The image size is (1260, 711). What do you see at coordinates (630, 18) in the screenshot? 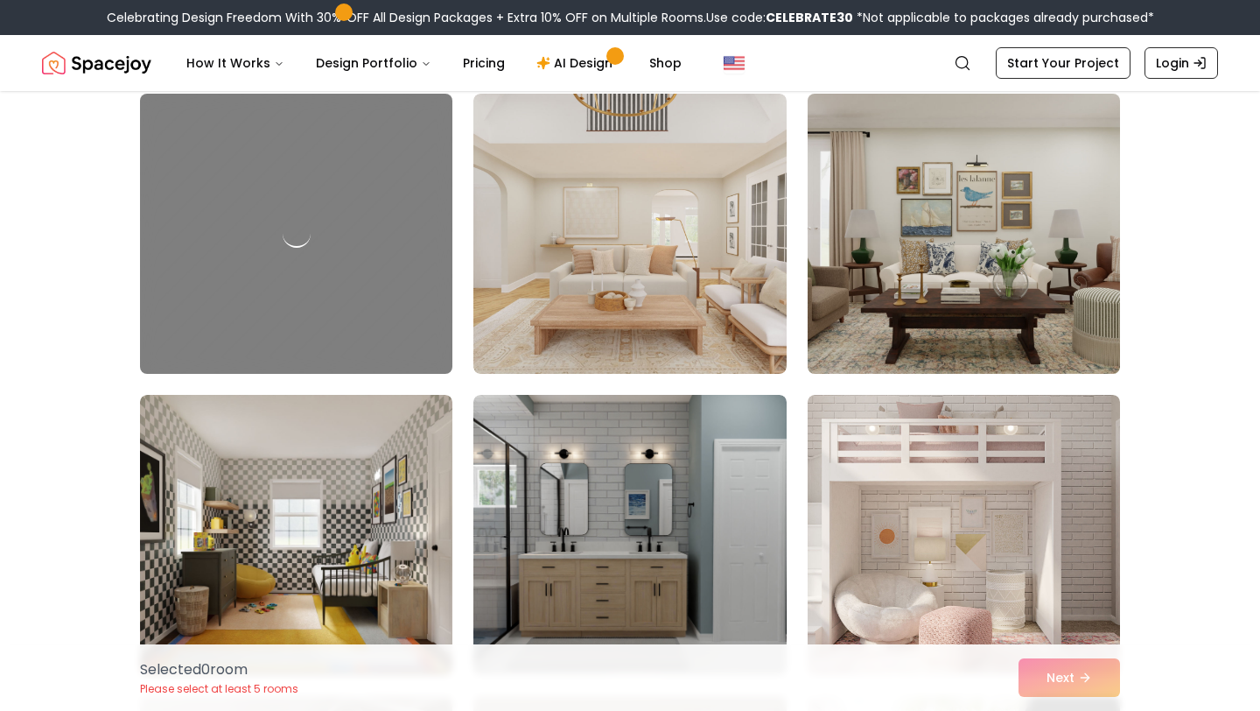
I see `div: Celebrating Design Freedom With 30% OFF All Design Packages + Extra 10% OFF on Multiple Rooms.` at bounding box center [630, 18].